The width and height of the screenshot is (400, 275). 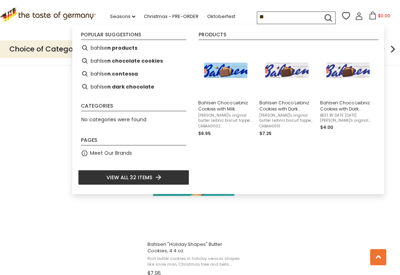 I want to click on span: $0.00, so click(x=385, y=15).